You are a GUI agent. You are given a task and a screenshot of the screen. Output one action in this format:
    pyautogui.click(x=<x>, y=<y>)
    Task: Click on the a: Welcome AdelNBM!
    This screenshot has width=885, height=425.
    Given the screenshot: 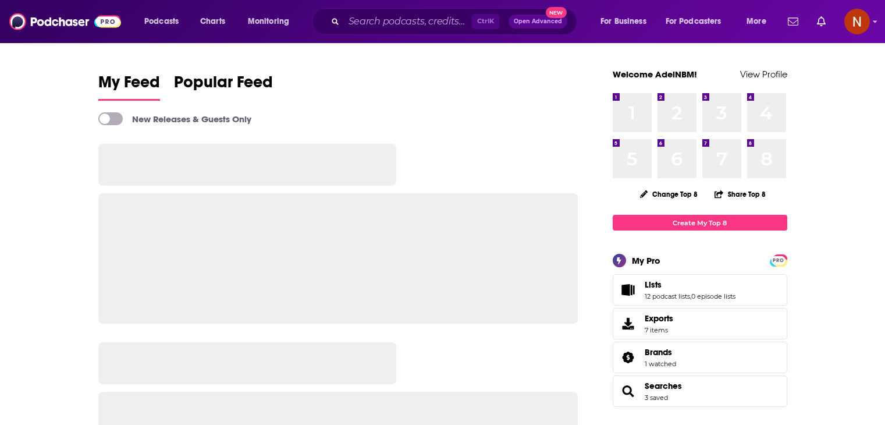 What is the action you would take?
    pyautogui.click(x=655, y=74)
    